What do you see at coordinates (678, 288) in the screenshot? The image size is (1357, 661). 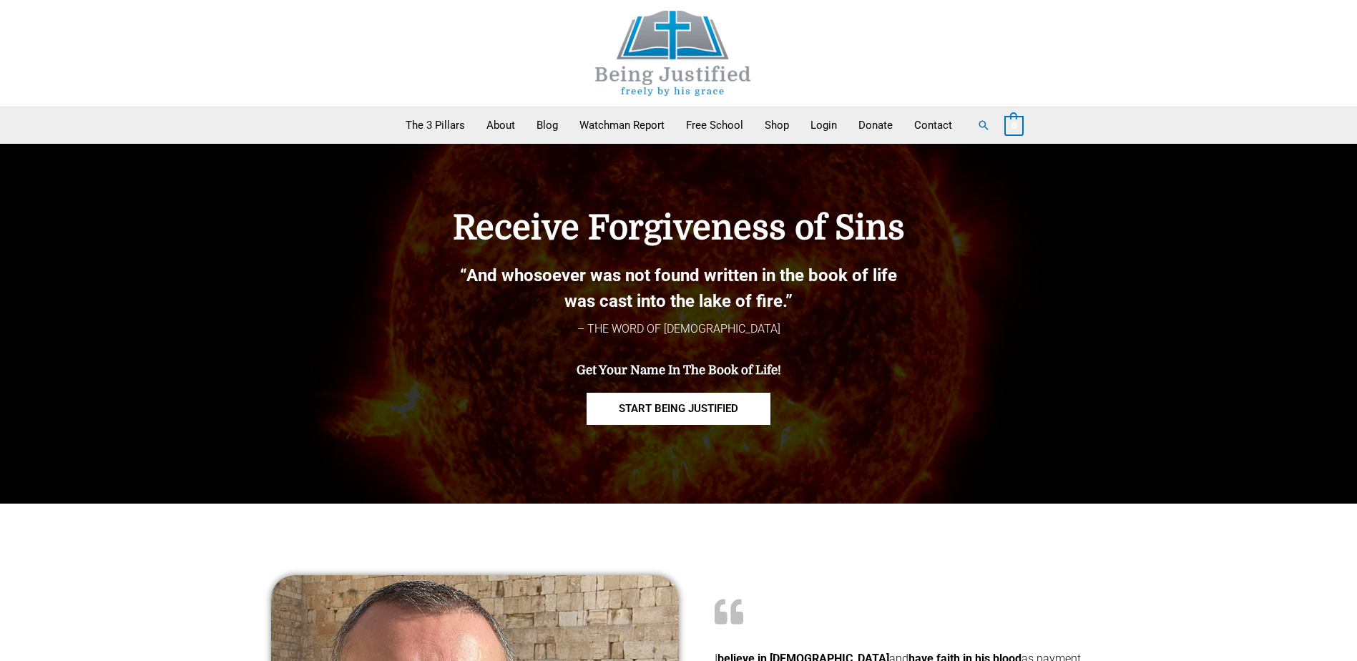 I see `b: “And whosoever was not found written in the book of life was cast into the lake of fire.”` at bounding box center [678, 288].